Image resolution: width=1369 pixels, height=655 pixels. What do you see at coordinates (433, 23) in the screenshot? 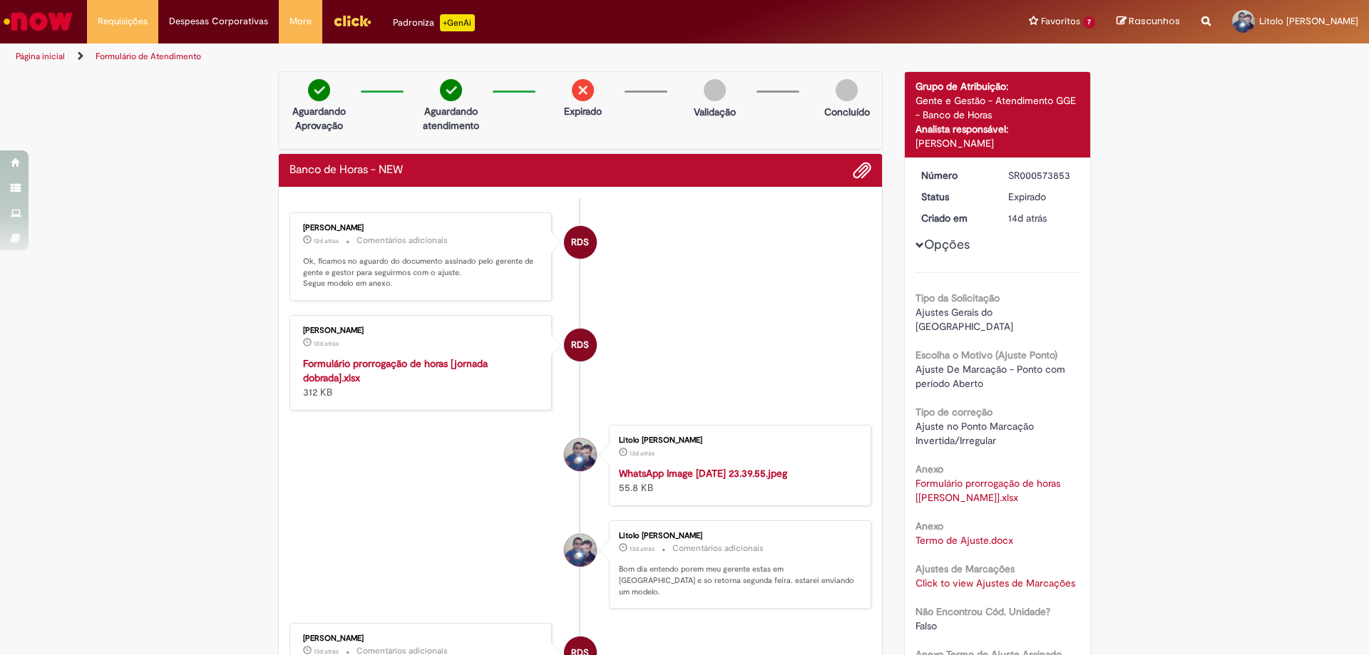
I see `div: Padroniza` at bounding box center [433, 23].